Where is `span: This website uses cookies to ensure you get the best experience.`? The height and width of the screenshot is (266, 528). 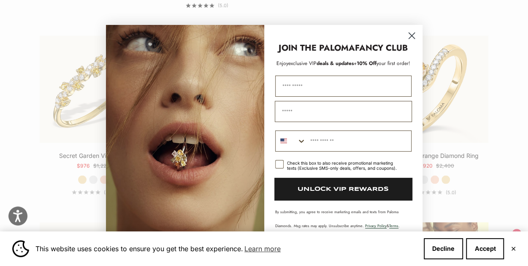
span: This website uses cookies to ensure you get the best experience. is located at coordinates (226, 248).